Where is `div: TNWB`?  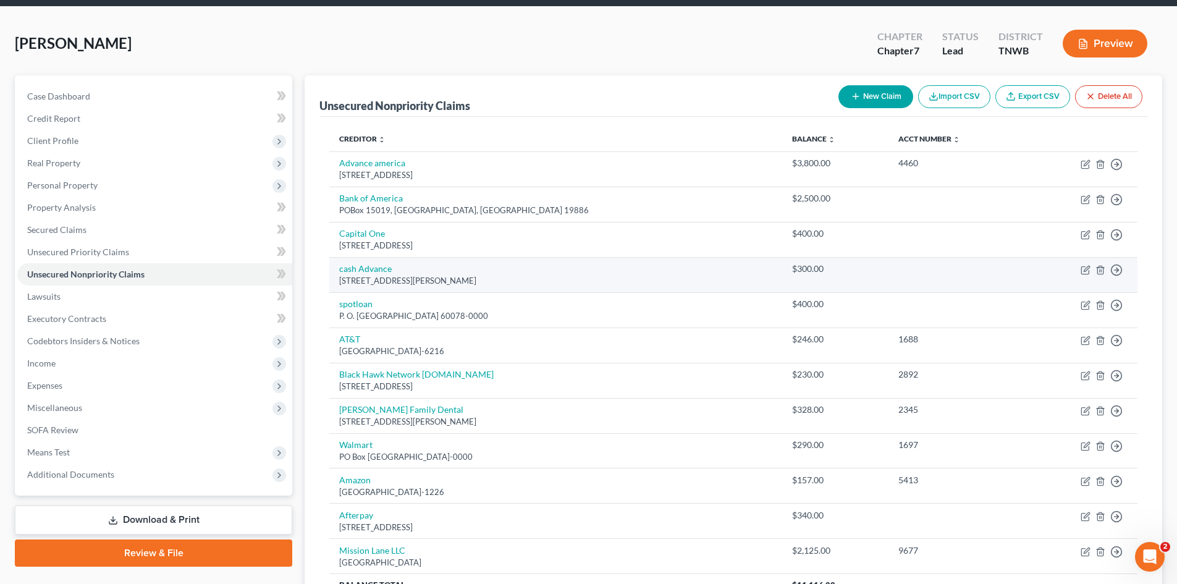
div: TNWB is located at coordinates (1020, 51).